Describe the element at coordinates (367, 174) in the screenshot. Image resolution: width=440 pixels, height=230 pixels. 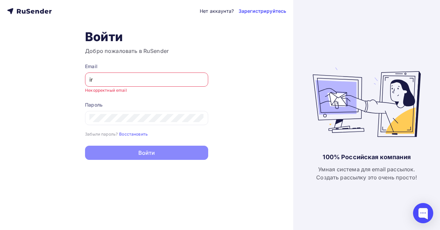
I see `div: Умная система для email рассылок. Создать рассылку это очень просто!` at that location.